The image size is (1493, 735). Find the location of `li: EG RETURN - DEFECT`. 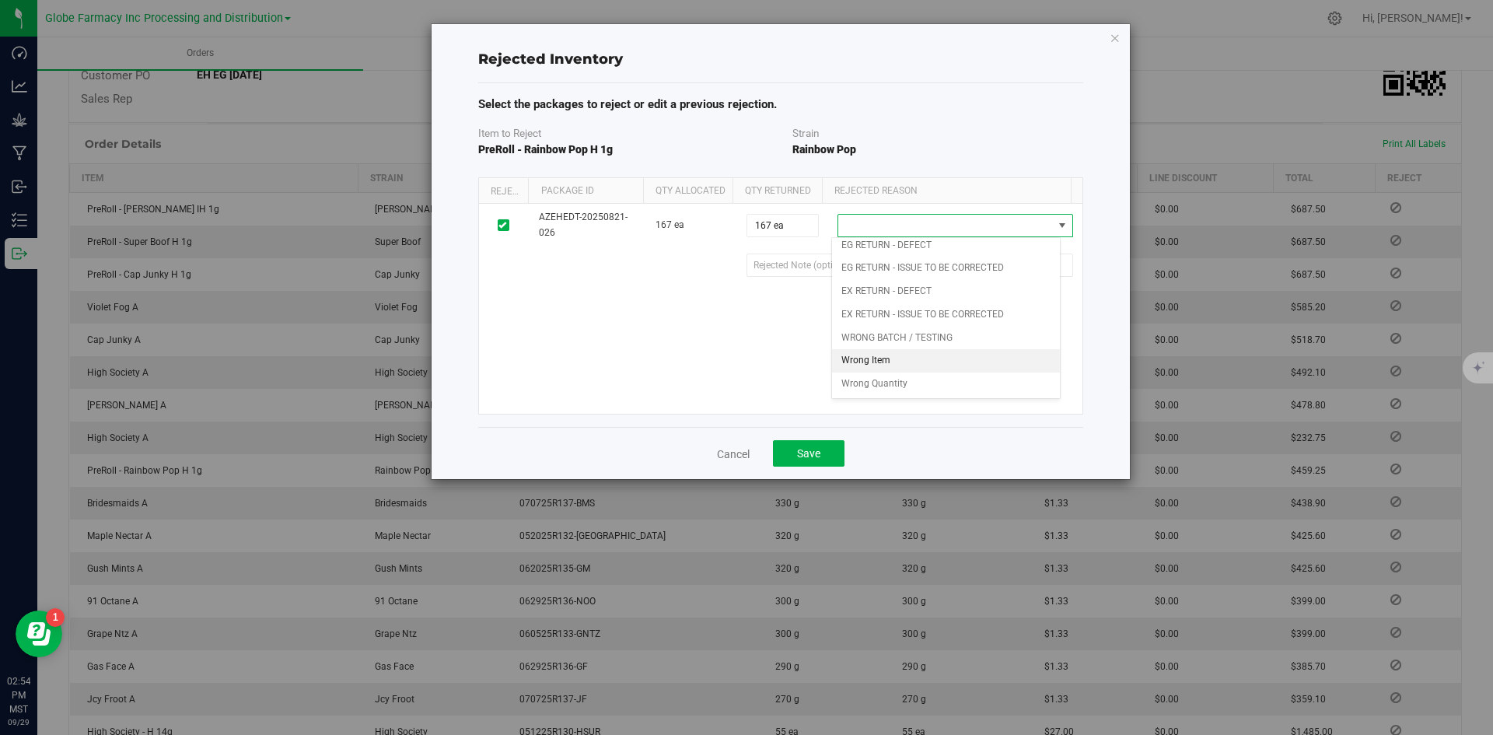

li: EG RETURN - DEFECT is located at coordinates (946, 246).